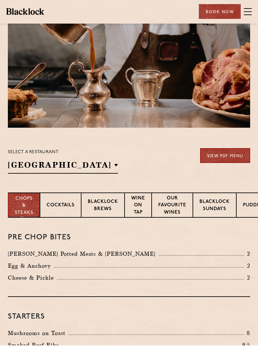 This screenshot has height=346, width=258. I want to click on p: Mushrooms on Toast, so click(38, 334).